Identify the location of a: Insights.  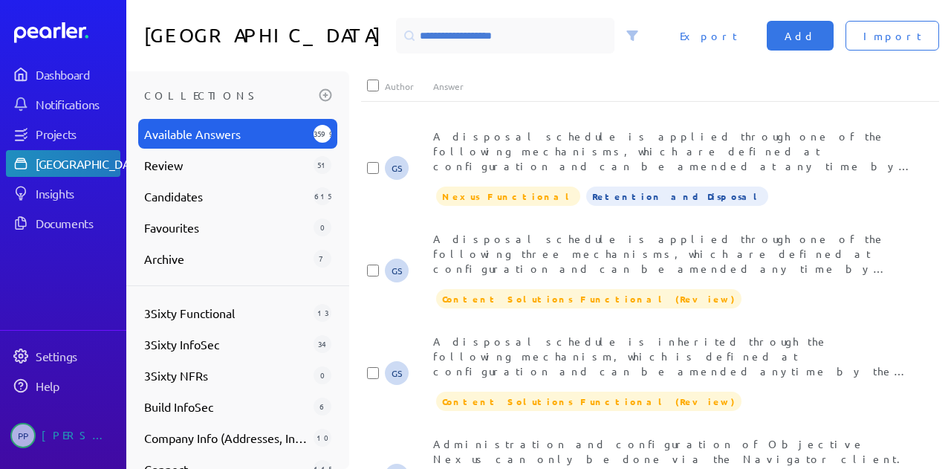
(63, 193).